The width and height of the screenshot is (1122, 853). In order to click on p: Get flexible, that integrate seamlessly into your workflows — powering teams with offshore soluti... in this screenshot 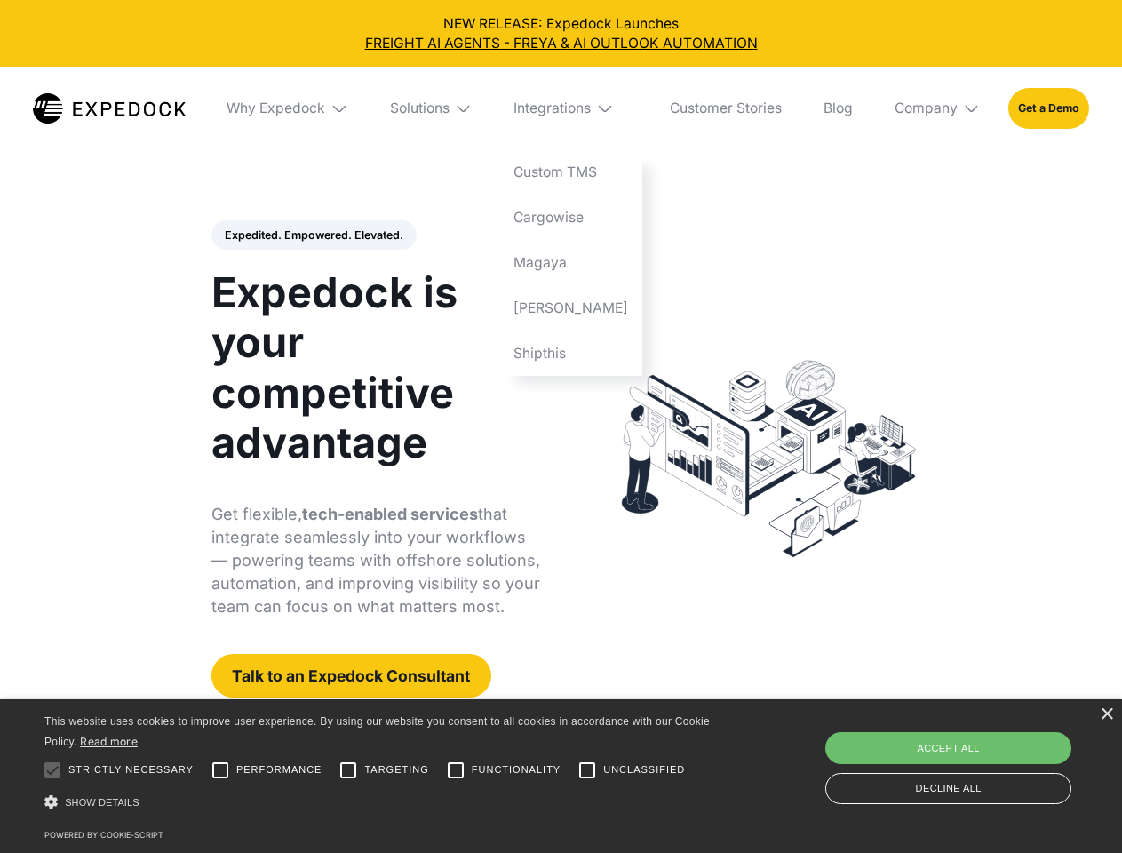, I will do `click(376, 561)`.